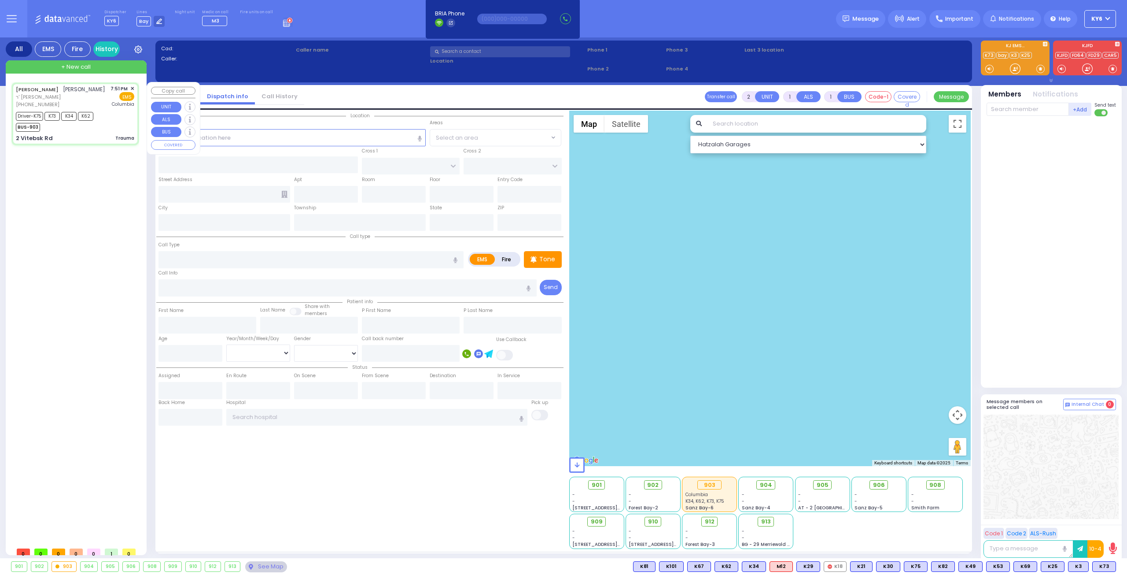  What do you see at coordinates (436, 208) in the screenshot?
I see `label: State` at bounding box center [436, 208].